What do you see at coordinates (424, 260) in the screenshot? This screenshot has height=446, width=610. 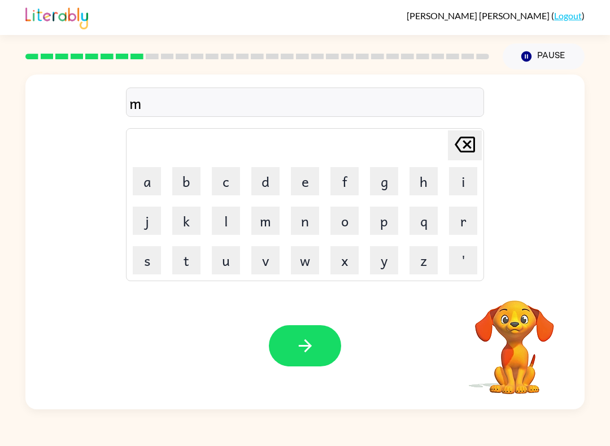 I see `button: z` at bounding box center [424, 260].